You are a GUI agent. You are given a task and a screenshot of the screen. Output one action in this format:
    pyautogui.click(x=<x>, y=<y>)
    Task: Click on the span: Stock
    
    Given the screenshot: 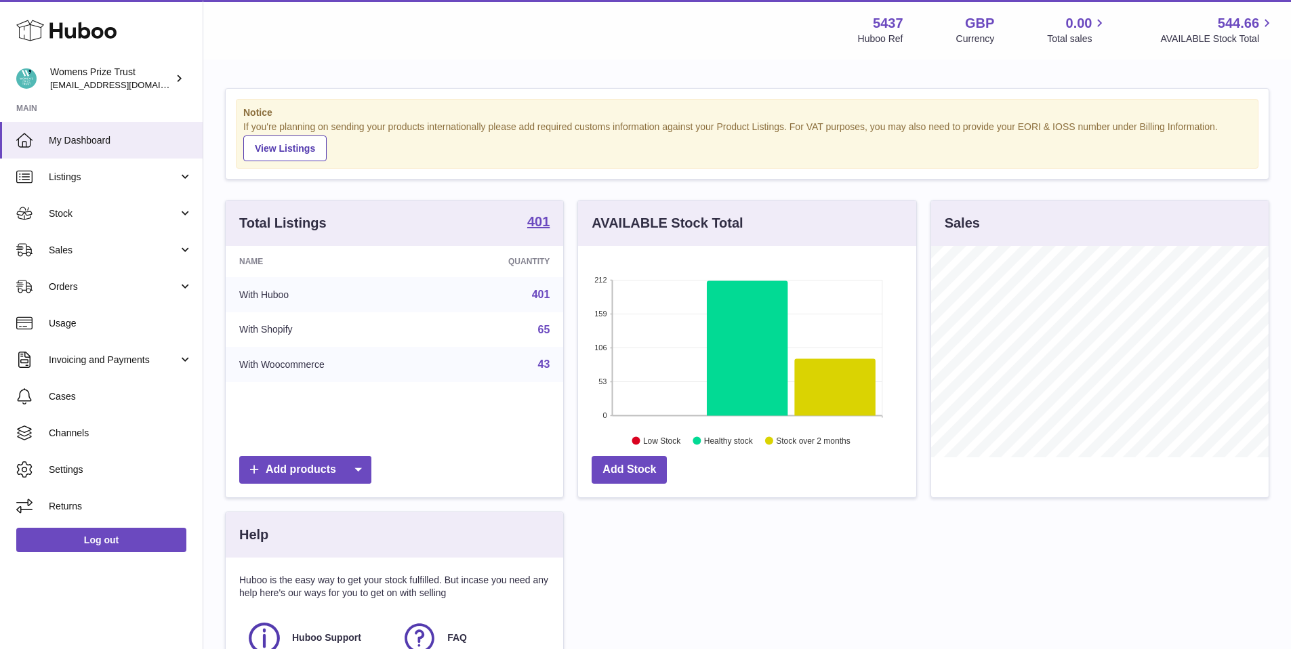 What is the action you would take?
    pyautogui.click(x=113, y=213)
    